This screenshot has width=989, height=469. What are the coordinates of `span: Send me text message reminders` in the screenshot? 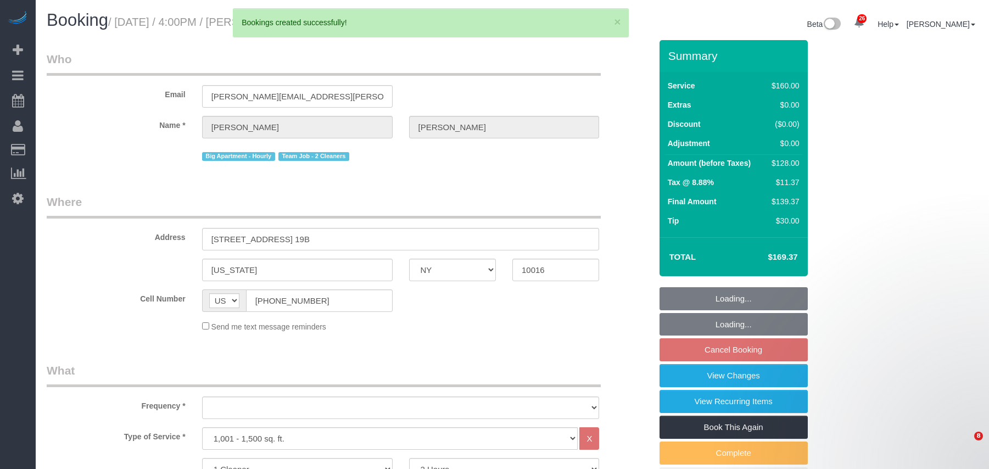 It's located at (269, 327).